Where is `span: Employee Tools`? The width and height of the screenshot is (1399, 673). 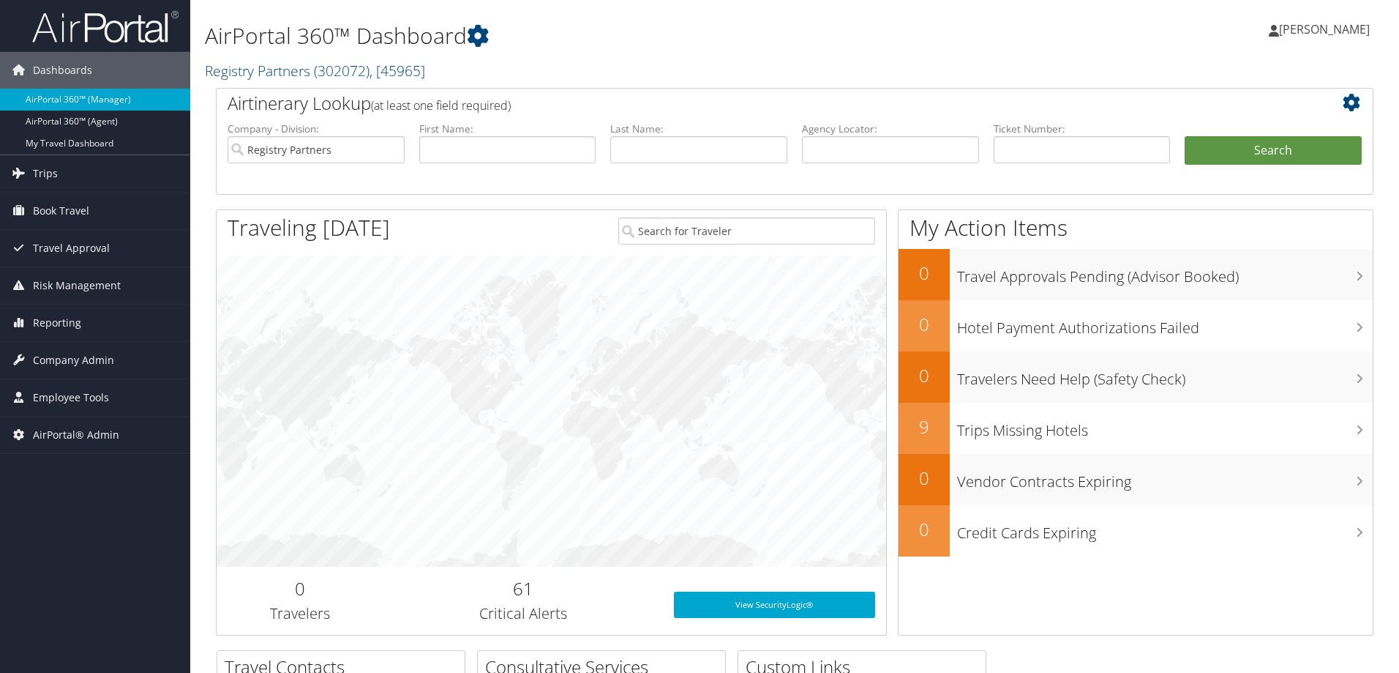
span: Employee Tools is located at coordinates (71, 397).